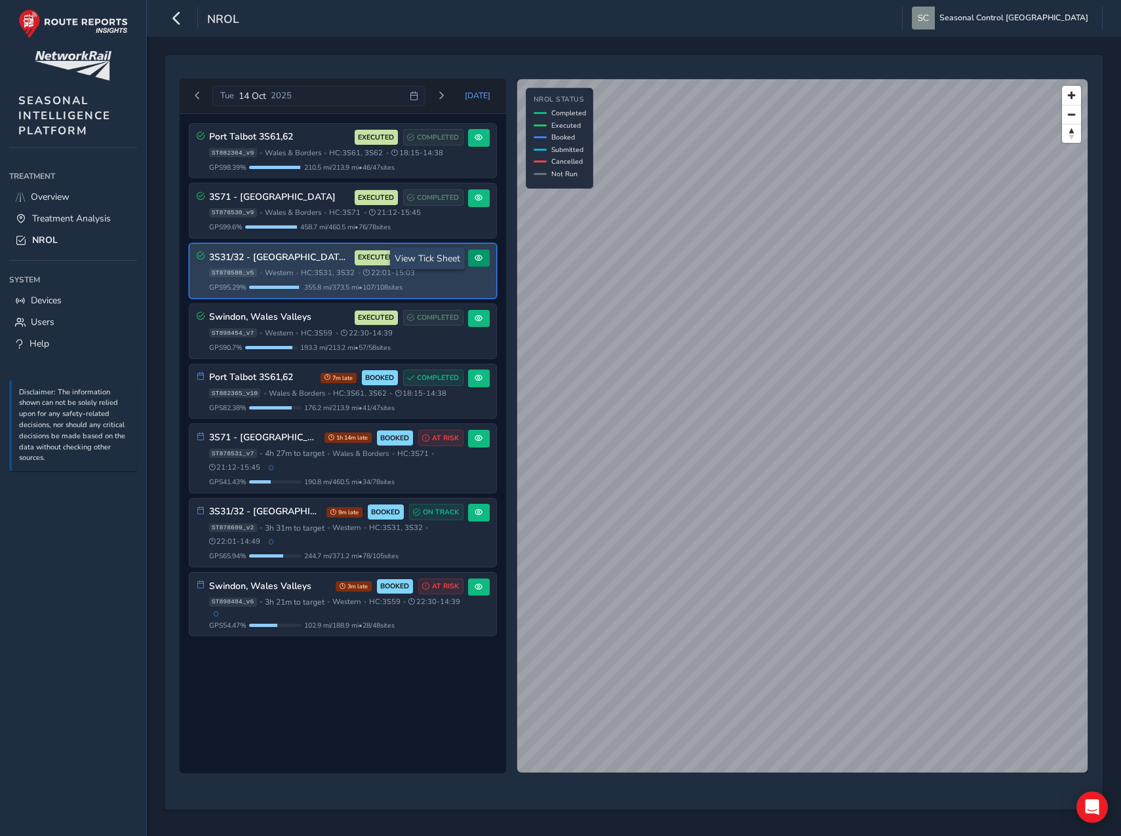 Image resolution: width=1121 pixels, height=836 pixels. What do you see at coordinates (413, 454) in the screenshot?
I see `span: HC: 3S71` at bounding box center [413, 454].